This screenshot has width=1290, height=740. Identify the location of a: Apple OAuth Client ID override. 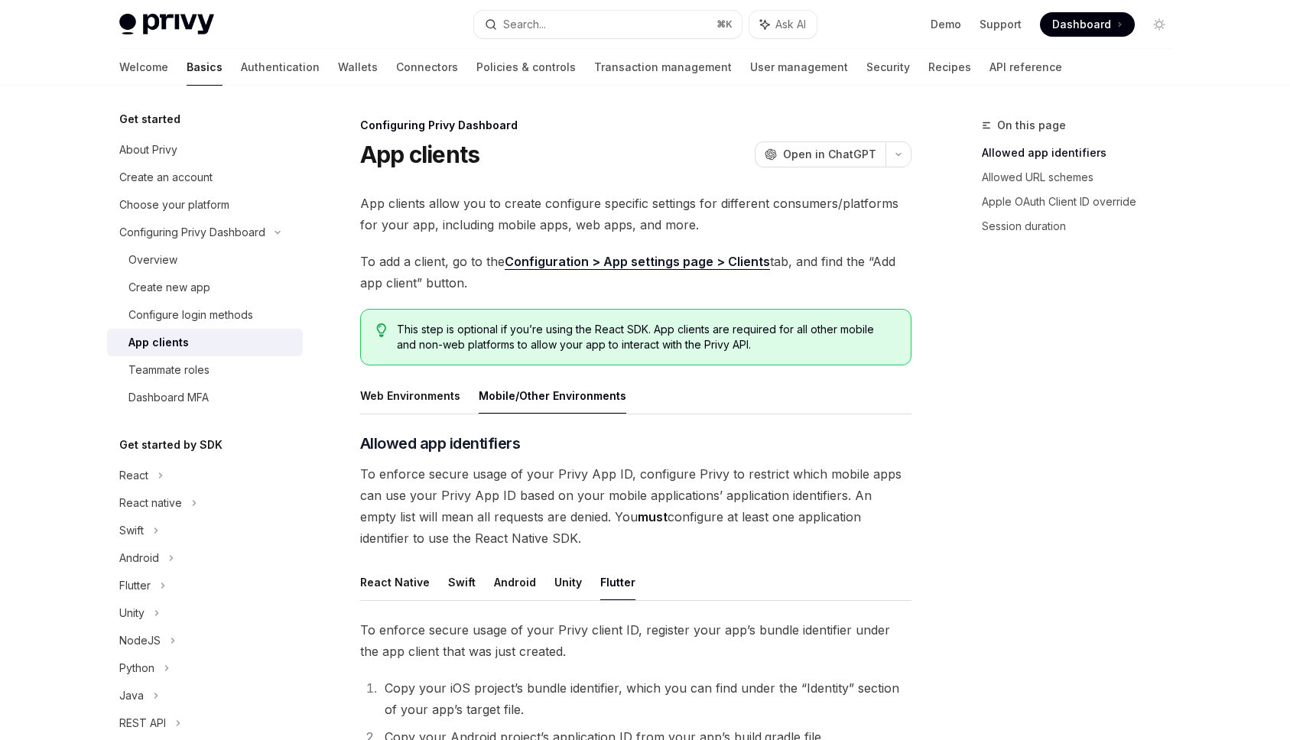
(1083, 202).